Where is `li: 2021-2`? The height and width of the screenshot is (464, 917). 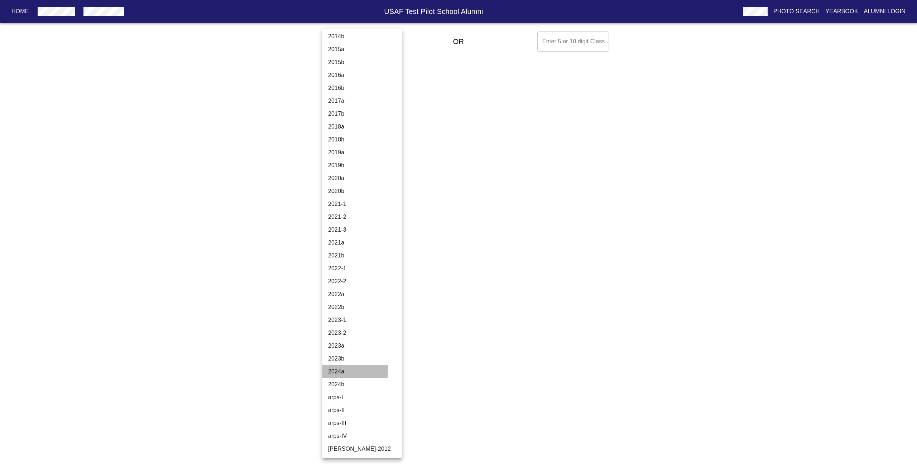 li: 2021-2 is located at coordinates (365, 217).